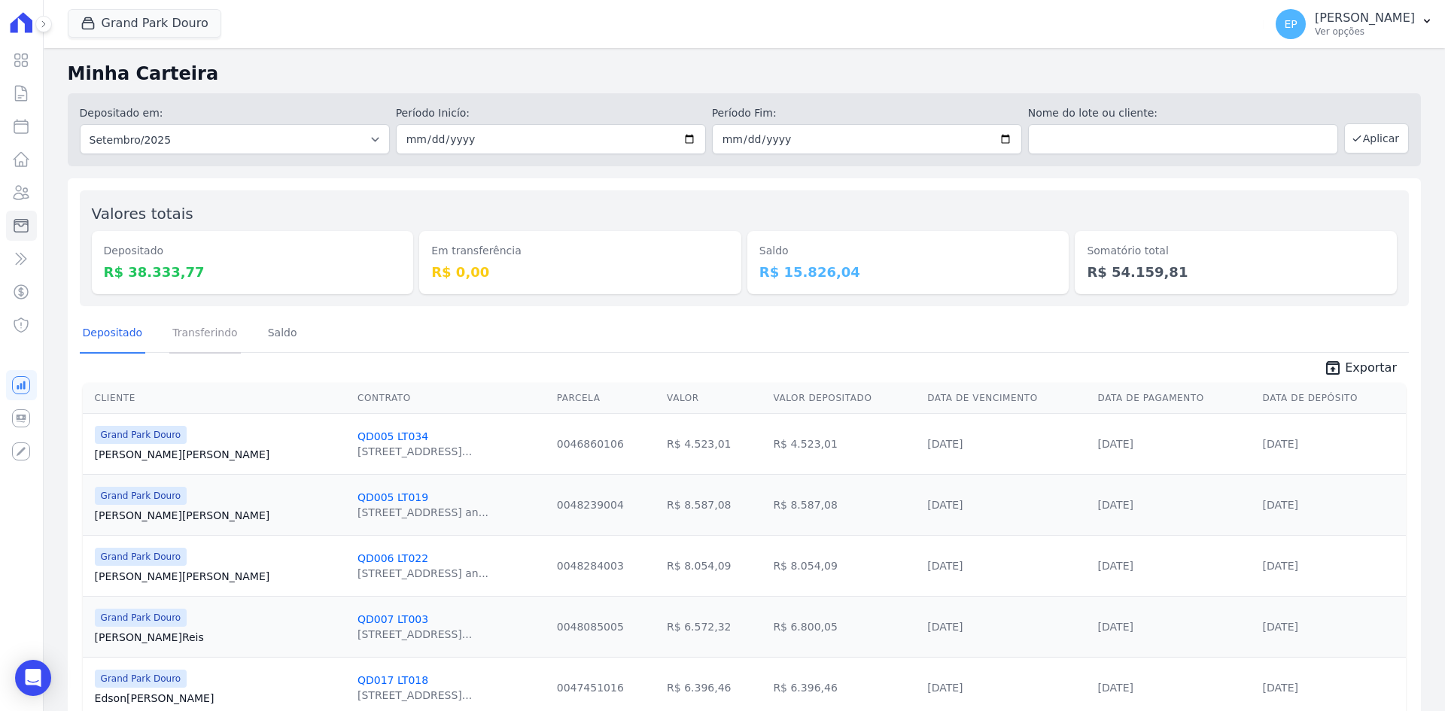  I want to click on i: unarchive, so click(1333, 368).